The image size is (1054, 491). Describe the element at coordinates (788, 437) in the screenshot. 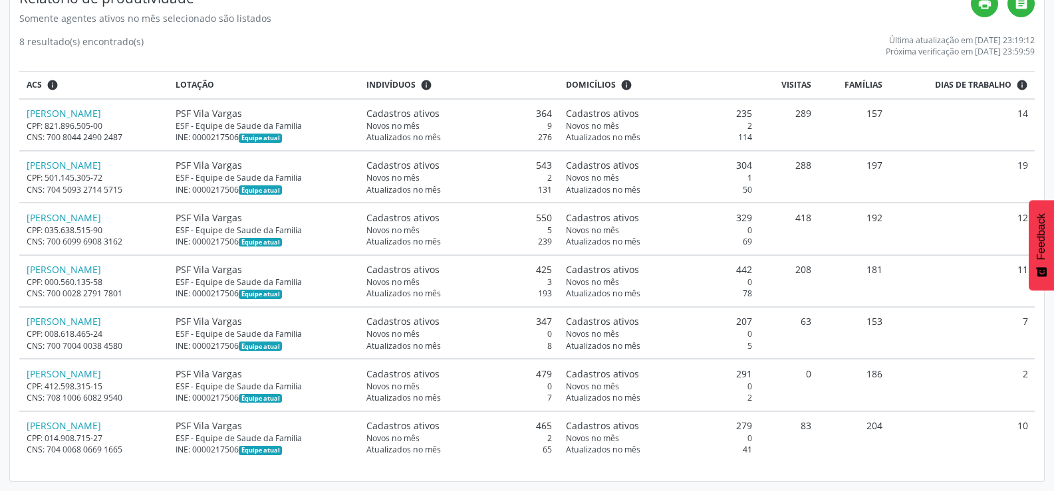

I see `td: 83` at that location.